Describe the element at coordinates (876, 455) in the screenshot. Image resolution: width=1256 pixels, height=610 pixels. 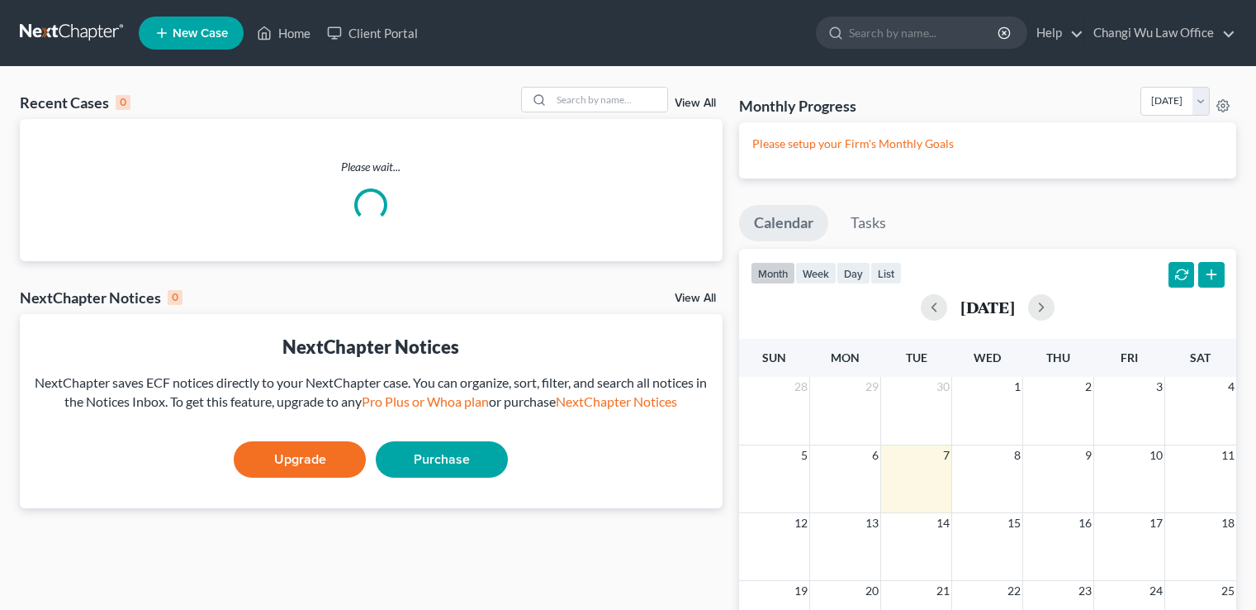
I see `span: 6` at that location.